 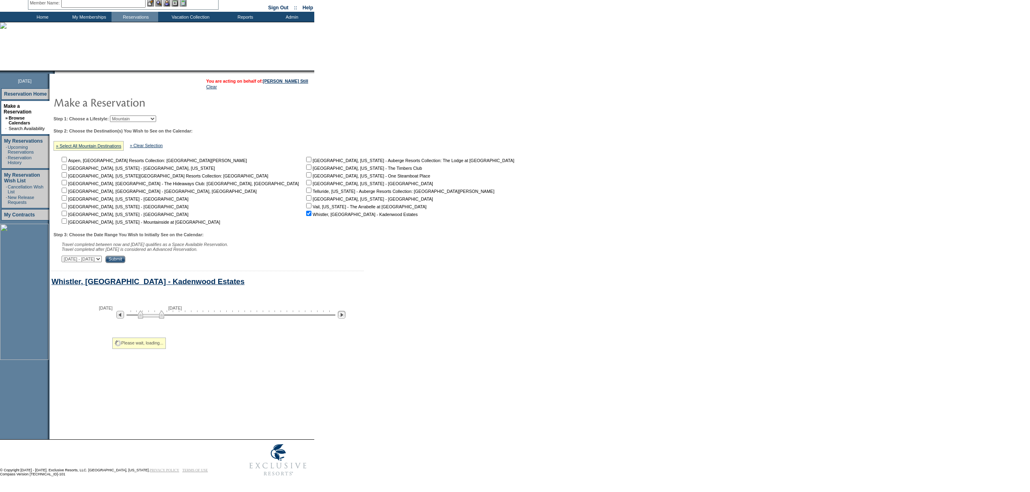 What do you see at coordinates (26, 189) in the screenshot?
I see `a: Cancellation Wish List` at bounding box center [26, 189].